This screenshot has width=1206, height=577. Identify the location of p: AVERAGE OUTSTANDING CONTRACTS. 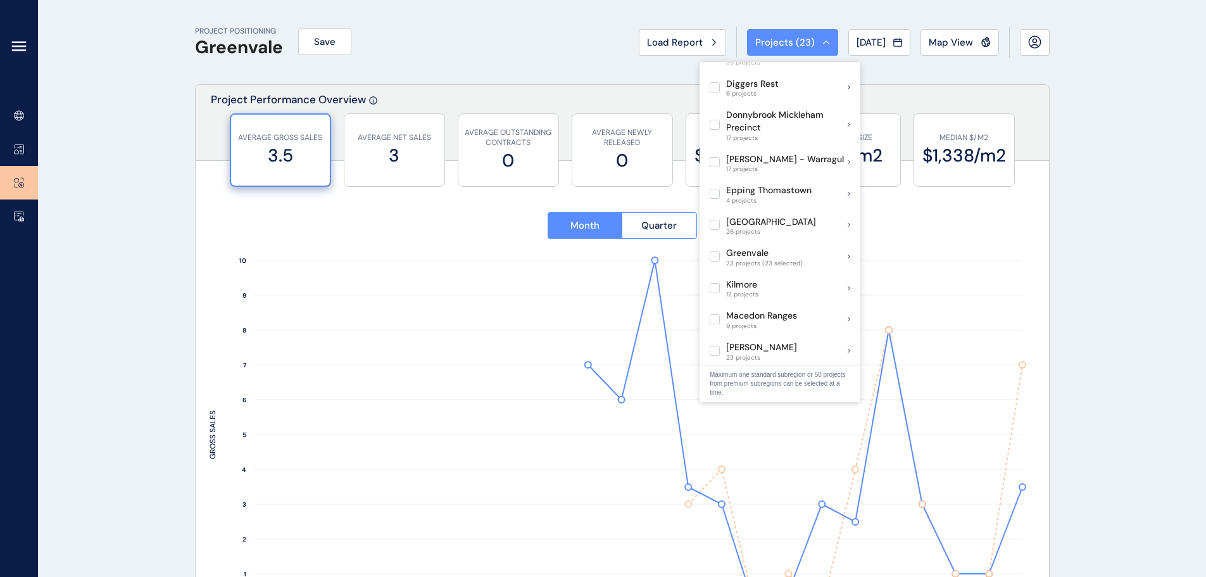
(508, 138).